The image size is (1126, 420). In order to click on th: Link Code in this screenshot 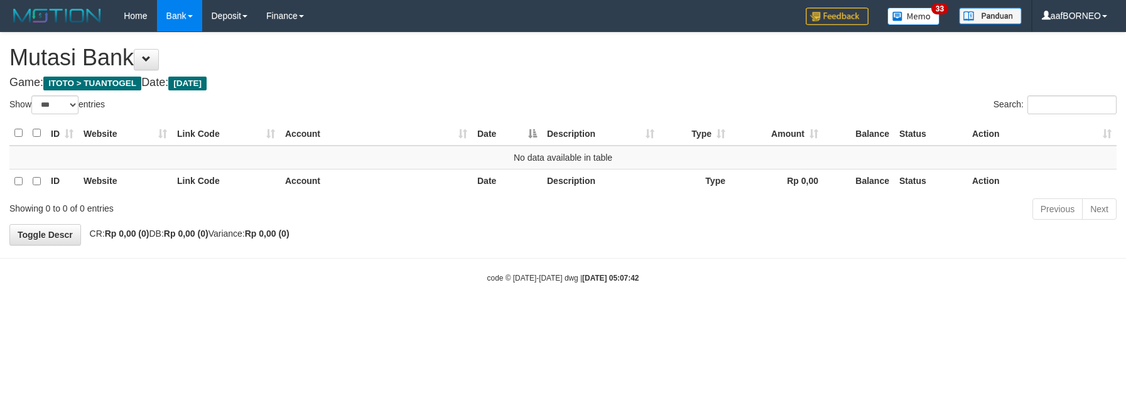, I will do `click(226, 181)`.